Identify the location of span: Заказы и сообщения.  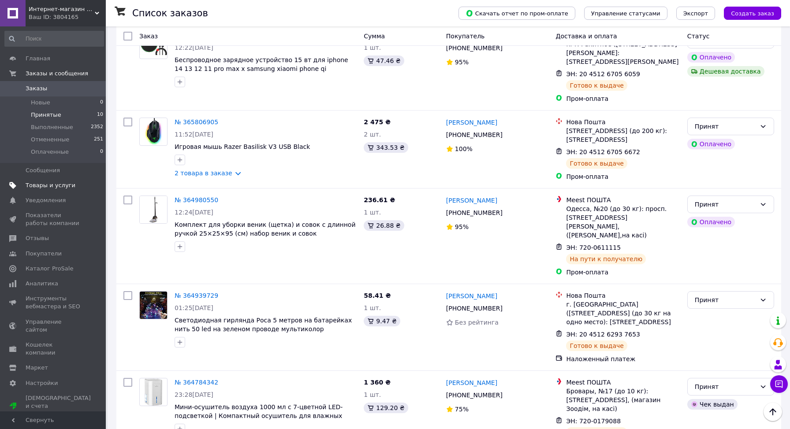
(57, 74).